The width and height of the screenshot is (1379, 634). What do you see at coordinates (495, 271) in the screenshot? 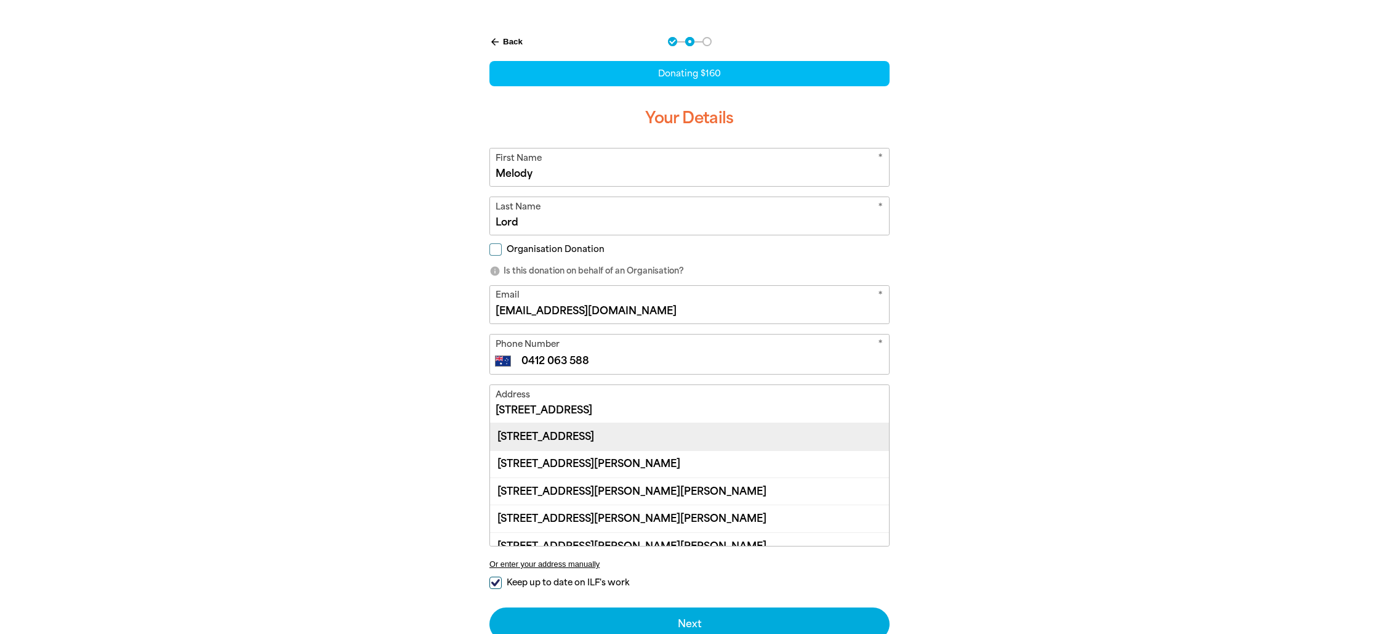
I see `i: info` at bounding box center [495, 271].